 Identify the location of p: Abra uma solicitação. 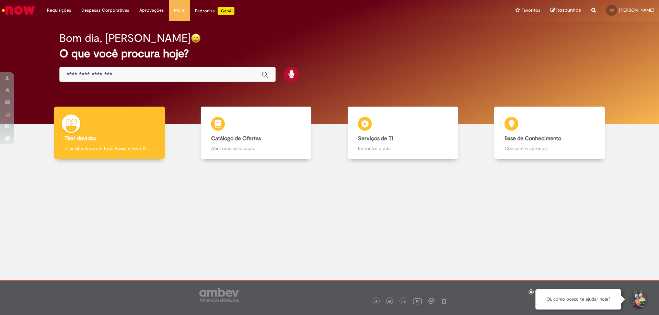
(256, 149).